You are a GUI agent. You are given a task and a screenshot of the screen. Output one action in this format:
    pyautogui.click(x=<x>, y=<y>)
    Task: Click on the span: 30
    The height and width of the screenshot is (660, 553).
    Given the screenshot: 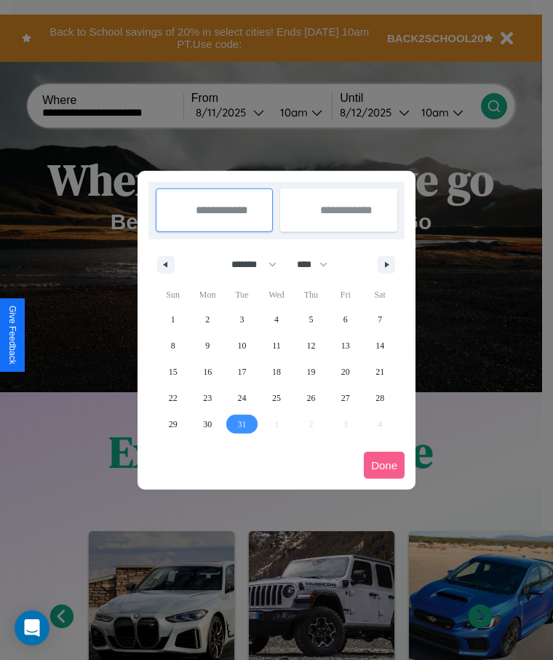 What is the action you would take?
    pyautogui.click(x=207, y=424)
    